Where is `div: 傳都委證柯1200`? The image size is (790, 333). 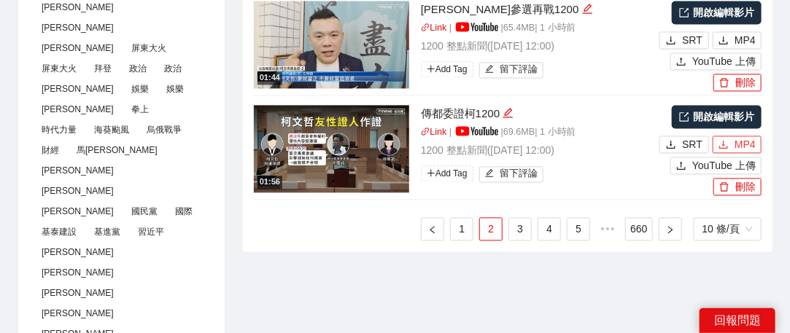 div: 傳都委證柯1200 is located at coordinates (538, 114).